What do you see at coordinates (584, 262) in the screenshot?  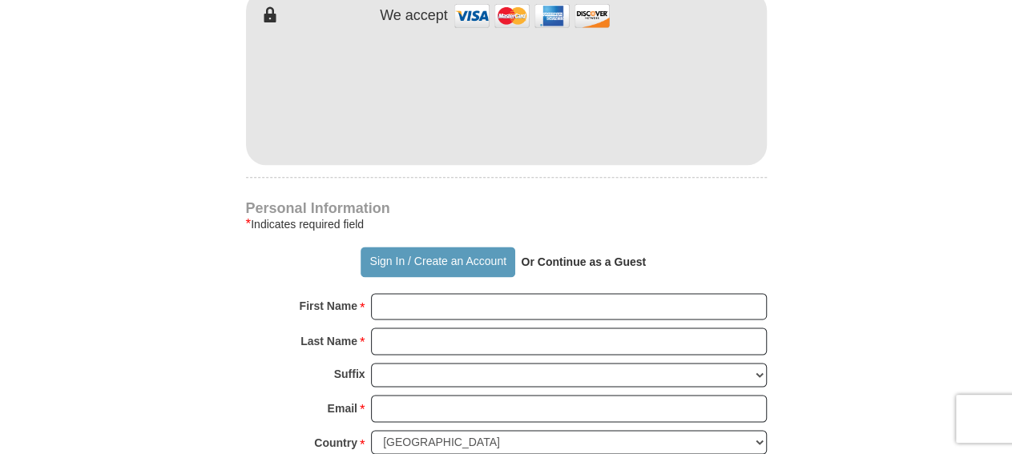 I see `strong: Or Continue as a Guest` at bounding box center [584, 262].